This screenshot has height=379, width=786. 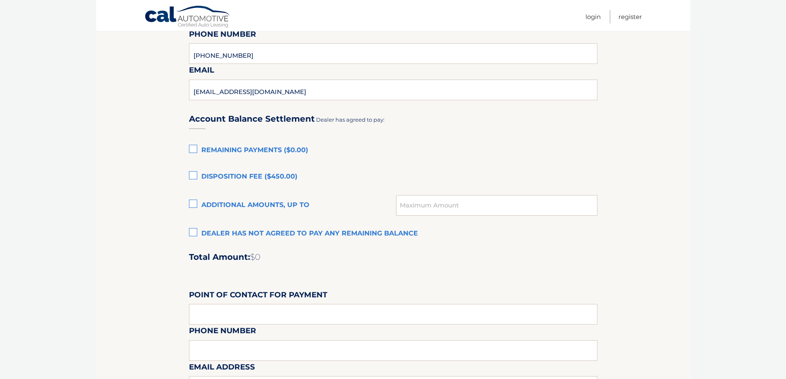 I want to click on label: Dealer has not agreed to pay any remaining balance, so click(x=393, y=234).